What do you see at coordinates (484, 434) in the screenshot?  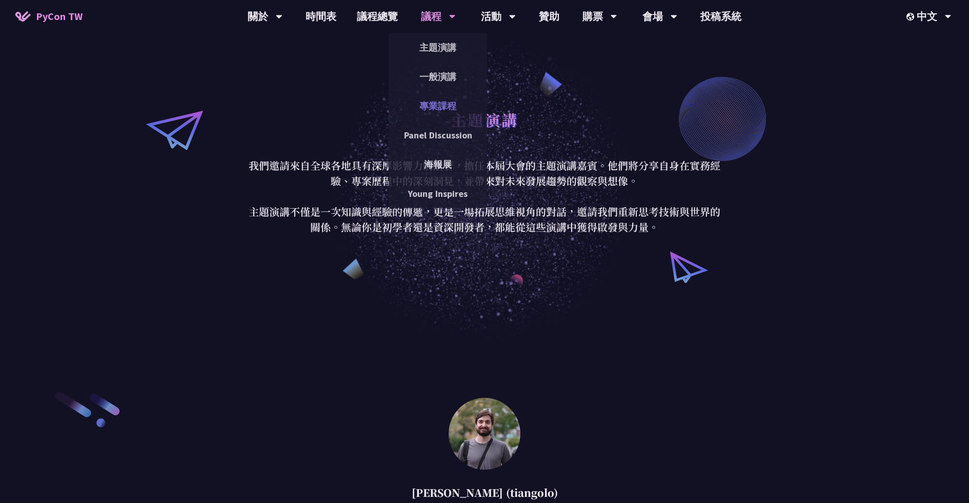 I see `img: Sebastián Ramírez (tiangolo)` at bounding box center [484, 434].